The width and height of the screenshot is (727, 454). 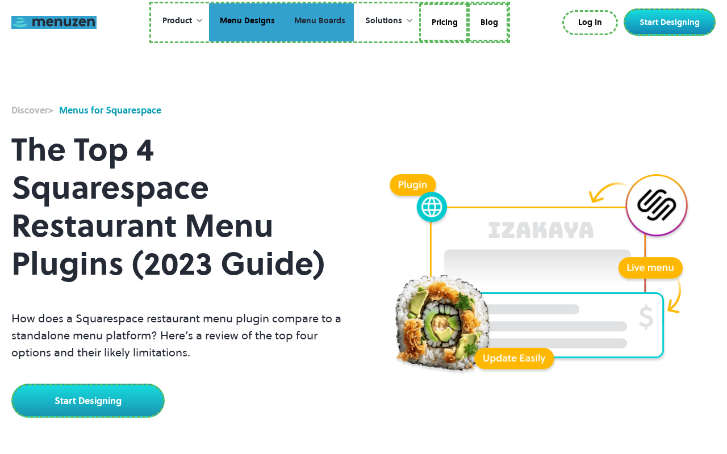 I want to click on p: How does a Squarespace restaurant menu plugin compare to a standalone menu platform? Here’s a rev..., so click(x=181, y=336).